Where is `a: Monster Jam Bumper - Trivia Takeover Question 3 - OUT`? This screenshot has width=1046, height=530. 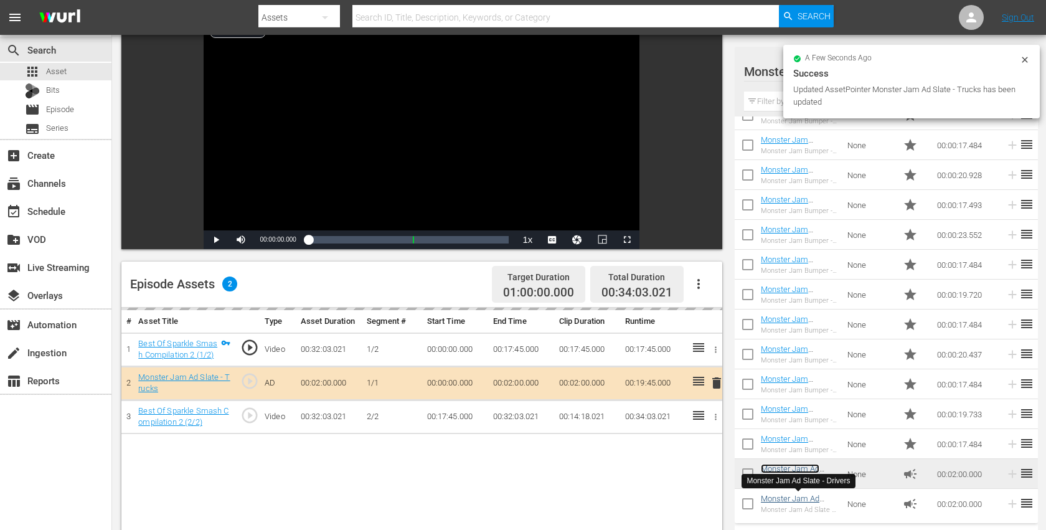
a: Monster Jam Bumper - Trivia Takeover Question 3 - OUT is located at coordinates (799, 393).